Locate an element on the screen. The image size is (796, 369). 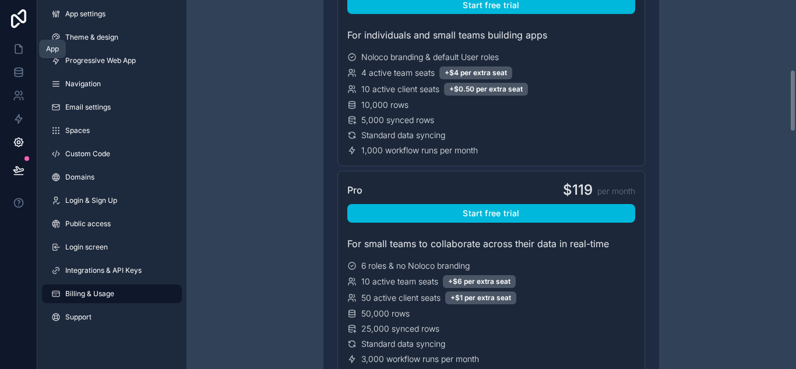
div: For small teams to collaborate across their data in real-time is located at coordinates (491, 243).